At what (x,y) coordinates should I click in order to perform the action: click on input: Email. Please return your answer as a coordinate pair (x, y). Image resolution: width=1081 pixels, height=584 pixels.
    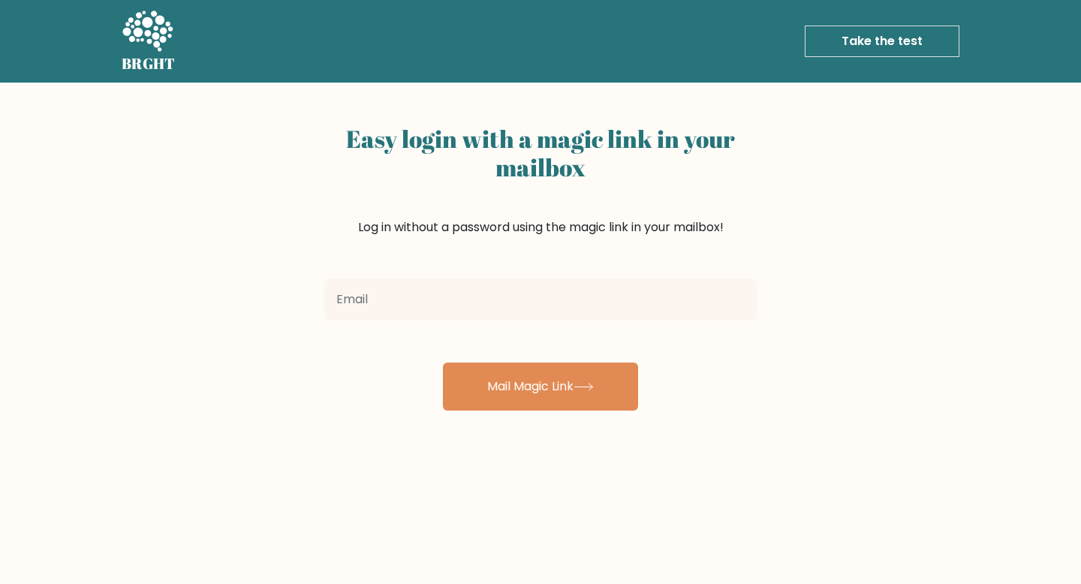
    Looking at the image, I should click on (540, 299).